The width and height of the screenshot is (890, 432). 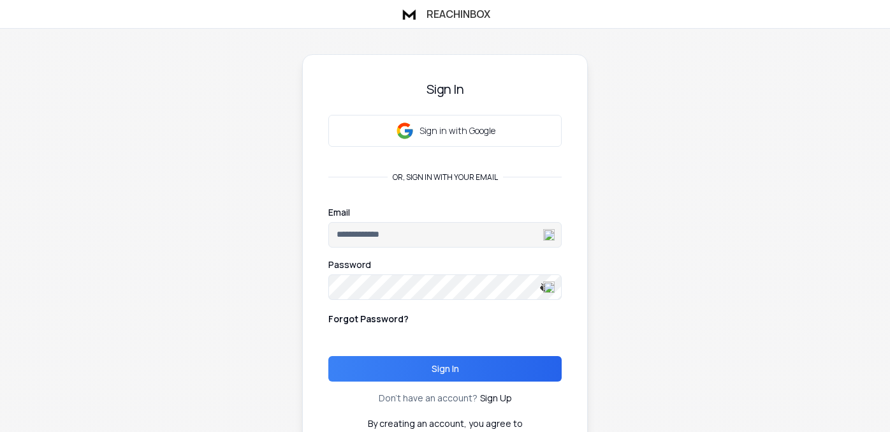 I want to click on p: Forgot Password?, so click(x=369, y=319).